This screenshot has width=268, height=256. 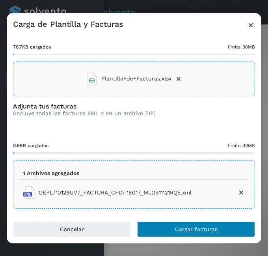 I want to click on h3: Carga de Plantilla y Facturas, so click(x=68, y=24).